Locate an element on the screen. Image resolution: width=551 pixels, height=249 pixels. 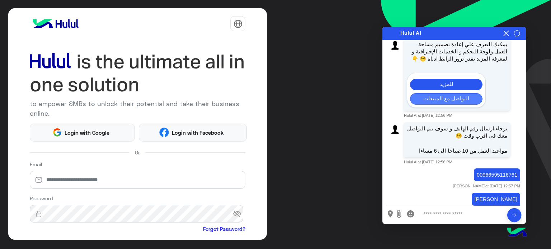
img: Google is located at coordinates (57, 132).